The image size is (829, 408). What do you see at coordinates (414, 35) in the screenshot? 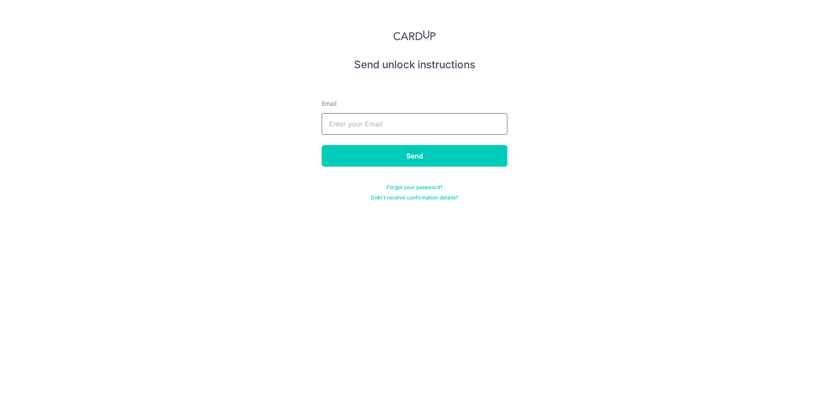
I see `img: CardUp Logo` at bounding box center [414, 35].